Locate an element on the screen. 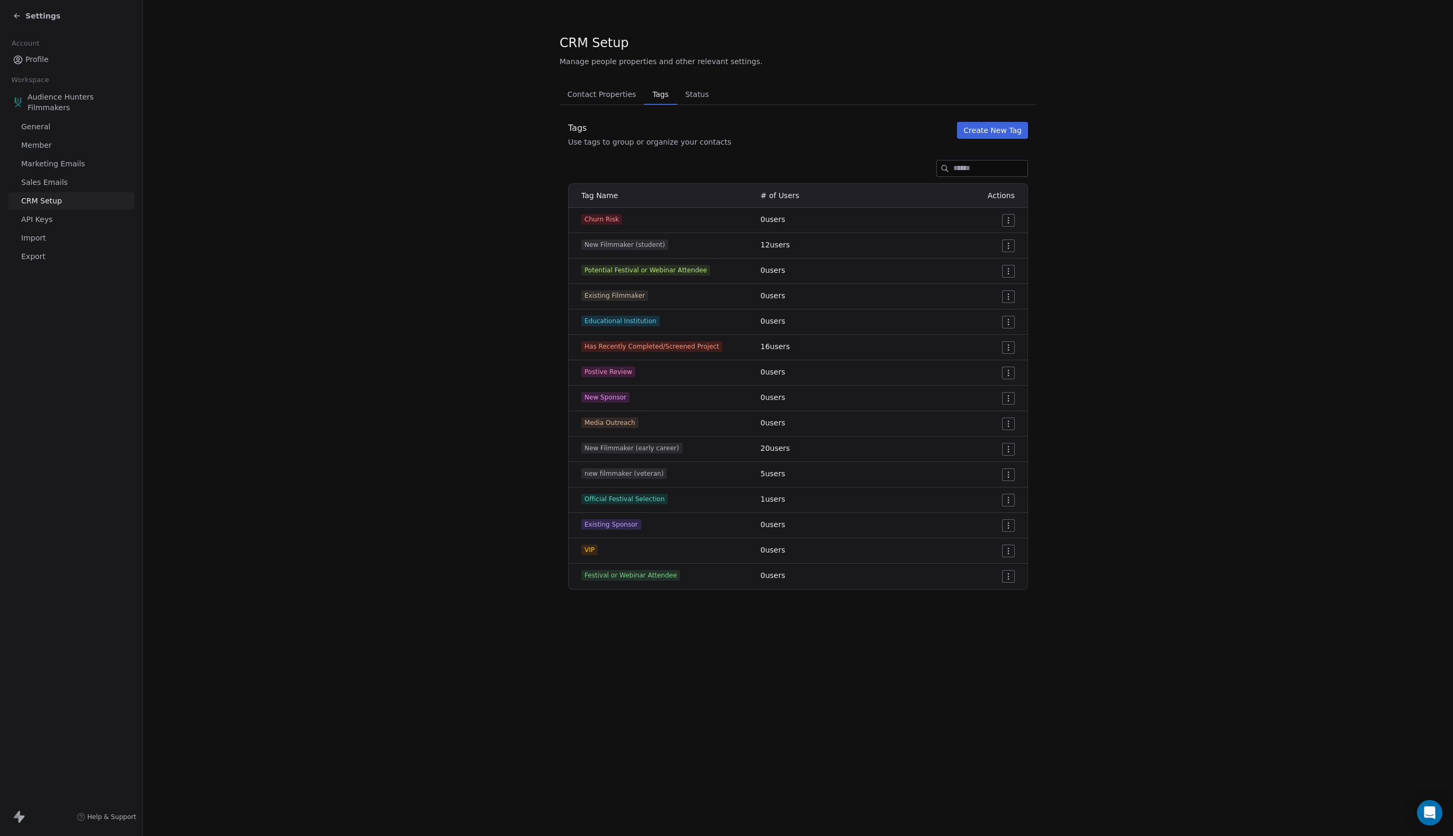 The height and width of the screenshot is (836, 1453). div: Use tags to group or organize your contacts is located at coordinates (650, 142).